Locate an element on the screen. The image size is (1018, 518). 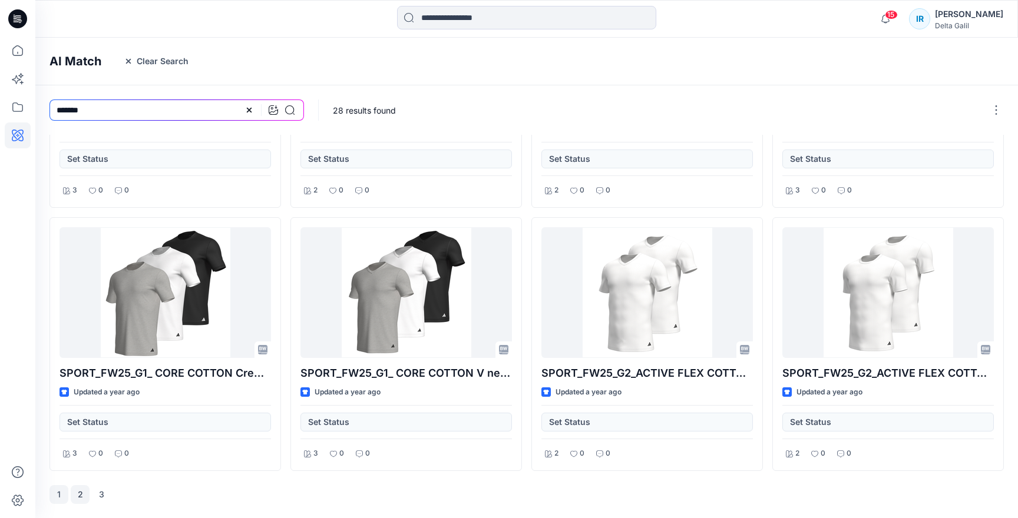
p: SPORT_FW25_G1_ CORE COTTON V neck 100% COTTON DN1183 is located at coordinates (406, 373).